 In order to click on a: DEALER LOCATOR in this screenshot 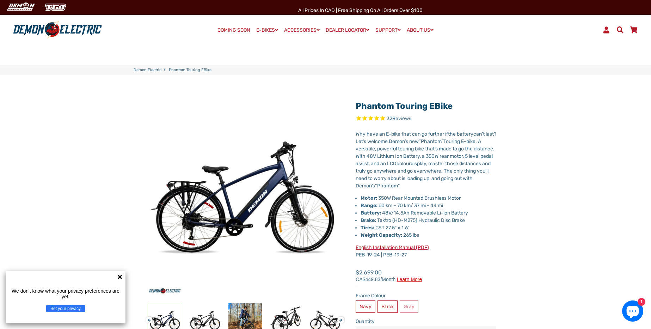, I will do `click(348, 30)`.